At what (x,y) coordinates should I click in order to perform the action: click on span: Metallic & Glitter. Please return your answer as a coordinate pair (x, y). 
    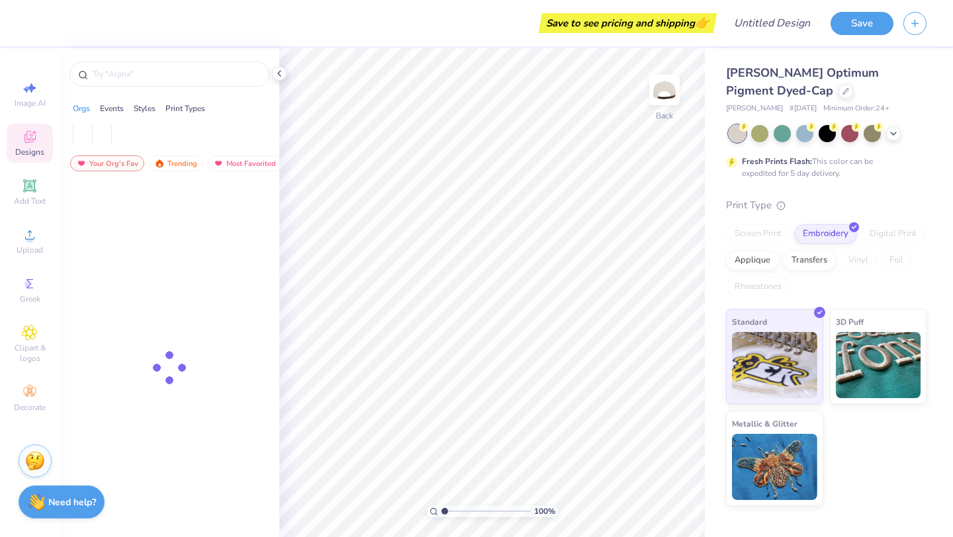
    Looking at the image, I should click on (764, 423).